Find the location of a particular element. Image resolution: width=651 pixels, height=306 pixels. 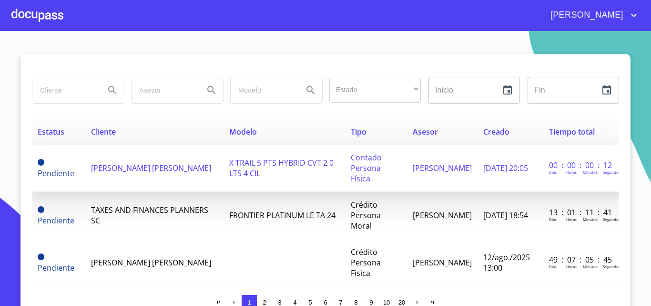

span: Asesor is located at coordinates (425, 132).